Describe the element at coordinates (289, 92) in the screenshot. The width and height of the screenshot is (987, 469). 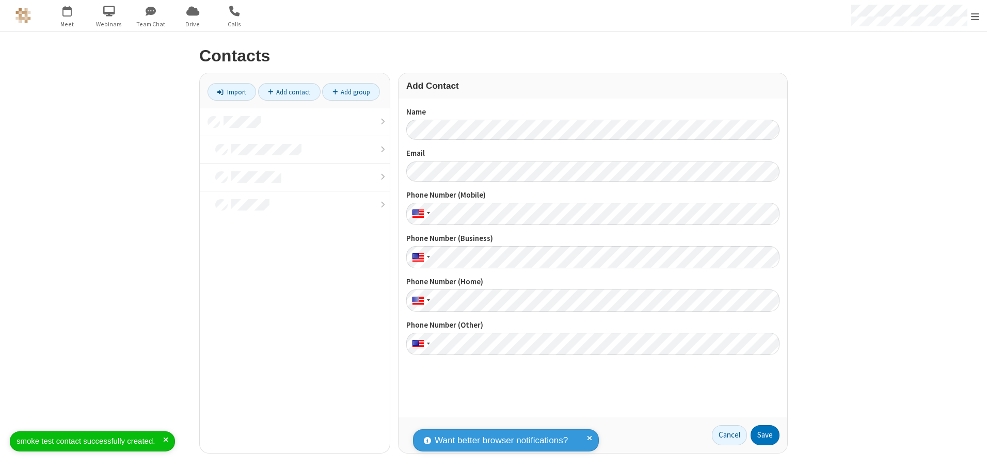
I see `a: Add contact` at that location.